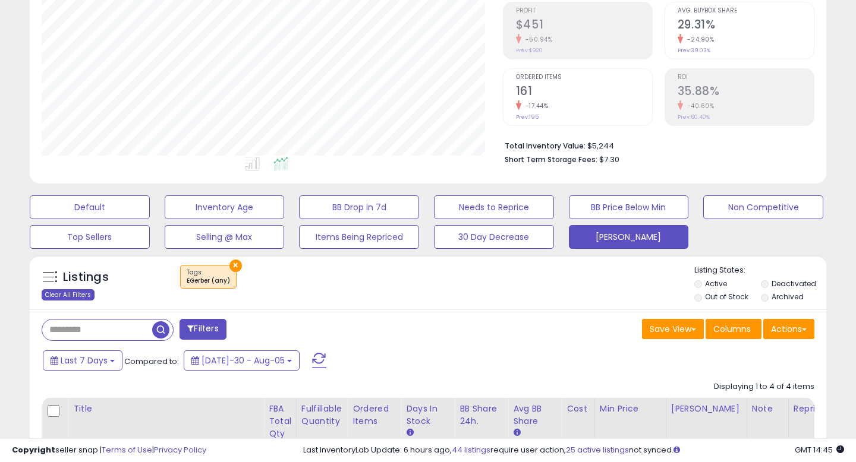 The image size is (856, 462). What do you see at coordinates (573, 450) in the screenshot?
I see `div: Last InventoryLab Update: 6 hours ago, require user action, not synced.` at bounding box center [573, 450].